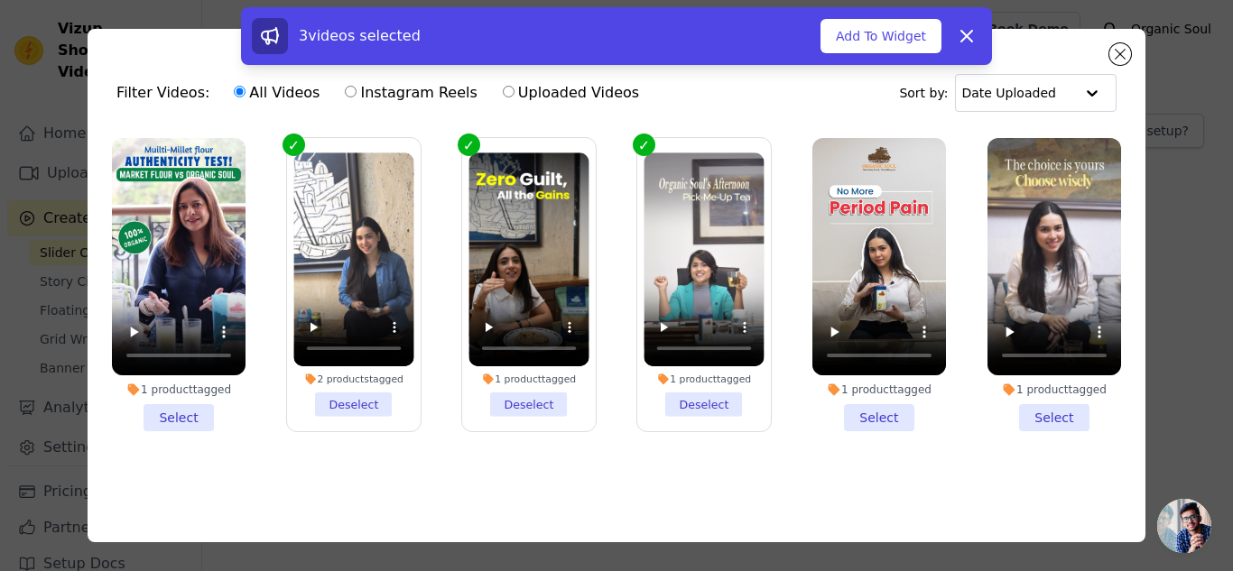 The image size is (1233, 571). Describe the element at coordinates (571, 93) in the screenshot. I see `label: Uploaded Videos` at that location.